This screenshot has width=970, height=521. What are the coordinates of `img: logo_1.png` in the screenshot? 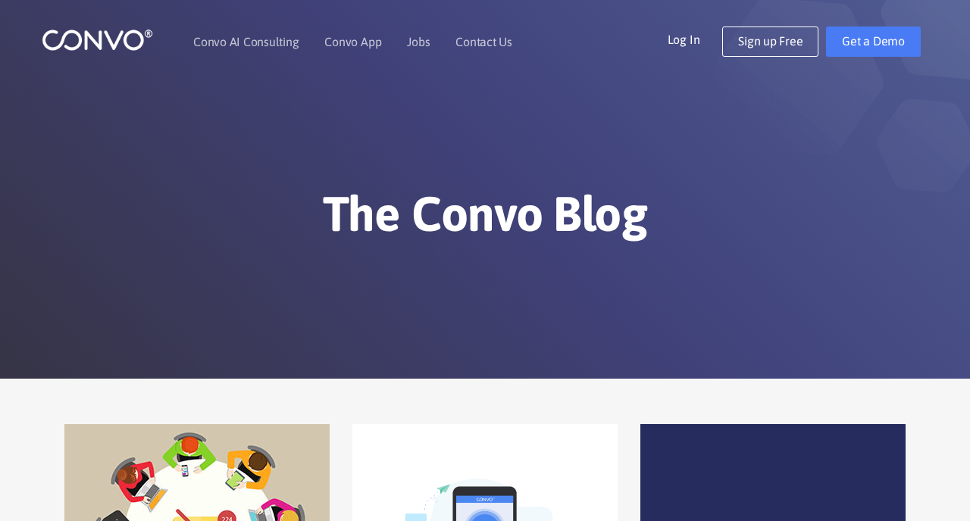 It's located at (97, 39).